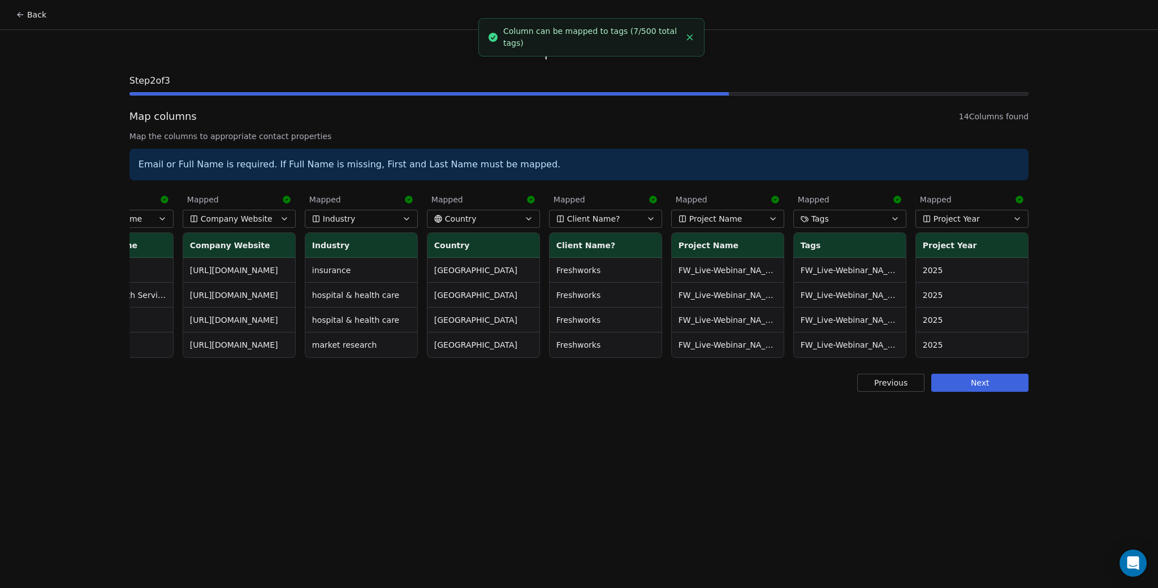  Describe the element at coordinates (1133, 563) in the screenshot. I see `div: Open Intercom Messenger` at that location.